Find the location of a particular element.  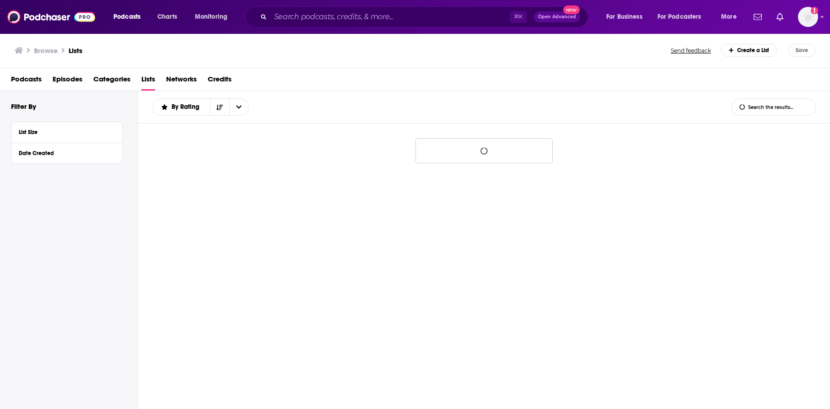

span: Categories is located at coordinates (112, 81).